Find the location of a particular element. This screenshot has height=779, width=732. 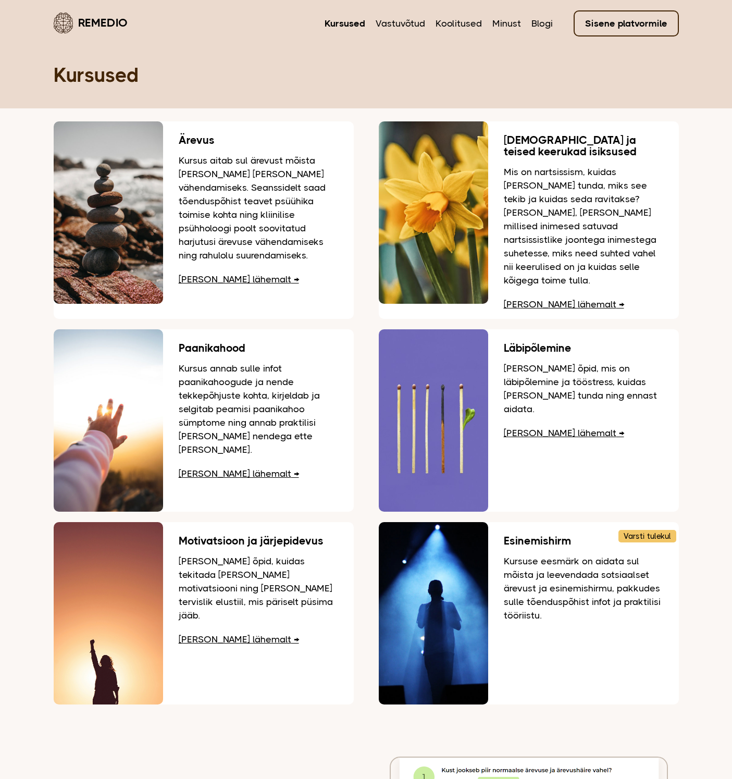

img: Inimene laval esinemas is located at coordinates (434, 614).